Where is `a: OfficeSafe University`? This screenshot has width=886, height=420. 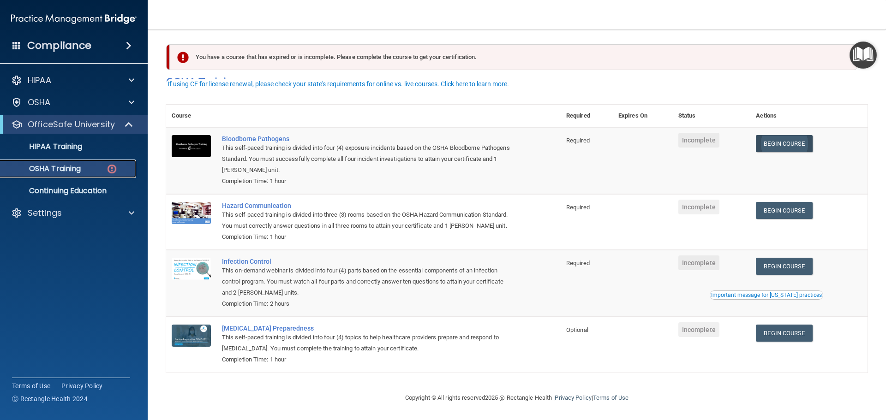 a: OfficeSafe University is located at coordinates (72, 125).